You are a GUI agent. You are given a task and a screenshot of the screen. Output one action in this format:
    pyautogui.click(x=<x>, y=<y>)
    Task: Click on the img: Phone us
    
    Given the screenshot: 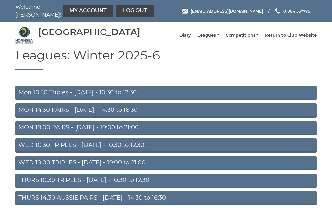 What is the action you would take?
    pyautogui.click(x=278, y=11)
    